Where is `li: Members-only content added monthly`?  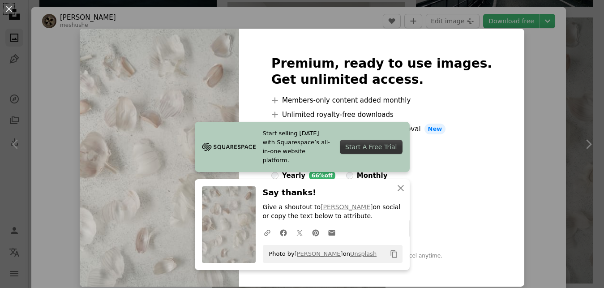
li: Members-only content added monthly is located at coordinates (381, 100).